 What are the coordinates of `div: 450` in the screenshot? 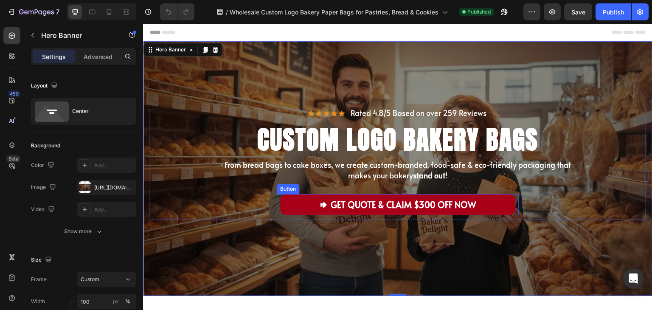 It's located at (14, 94).